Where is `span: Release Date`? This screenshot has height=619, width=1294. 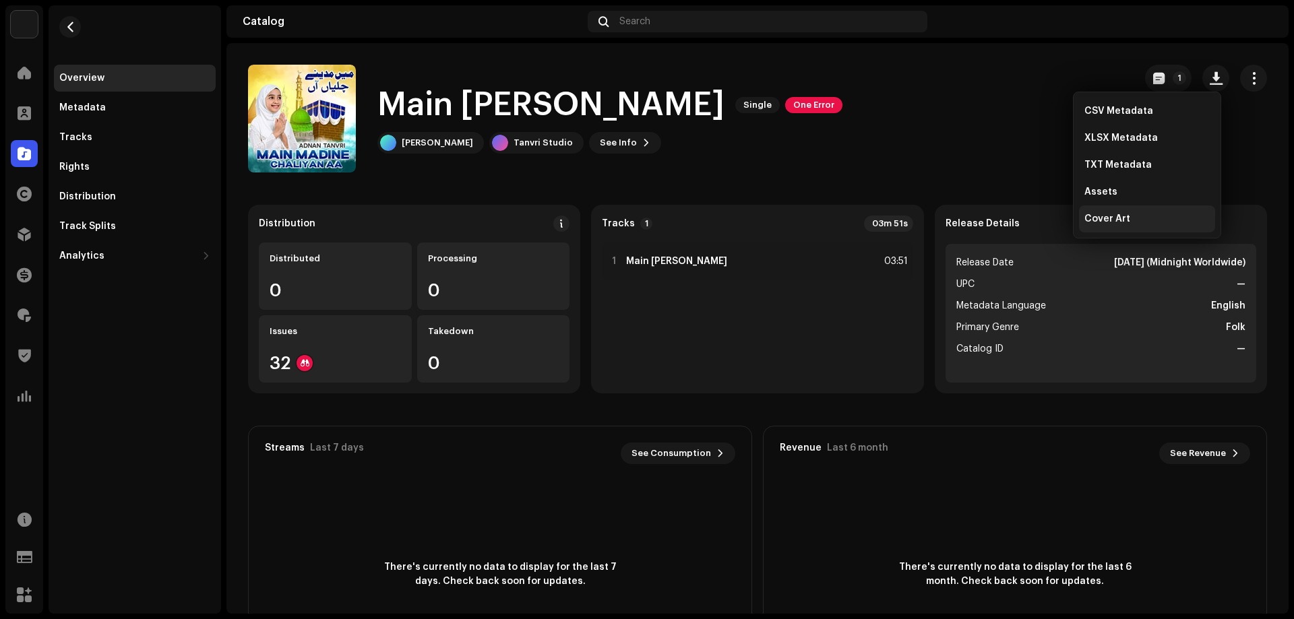 span: Release Date is located at coordinates (985, 263).